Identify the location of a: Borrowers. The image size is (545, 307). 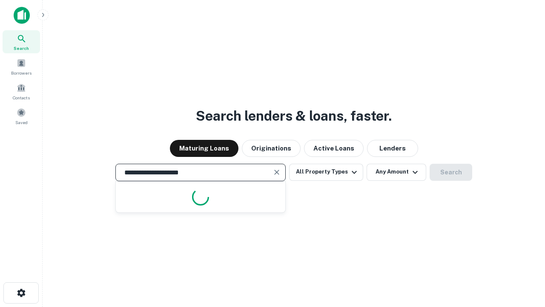
(21, 66).